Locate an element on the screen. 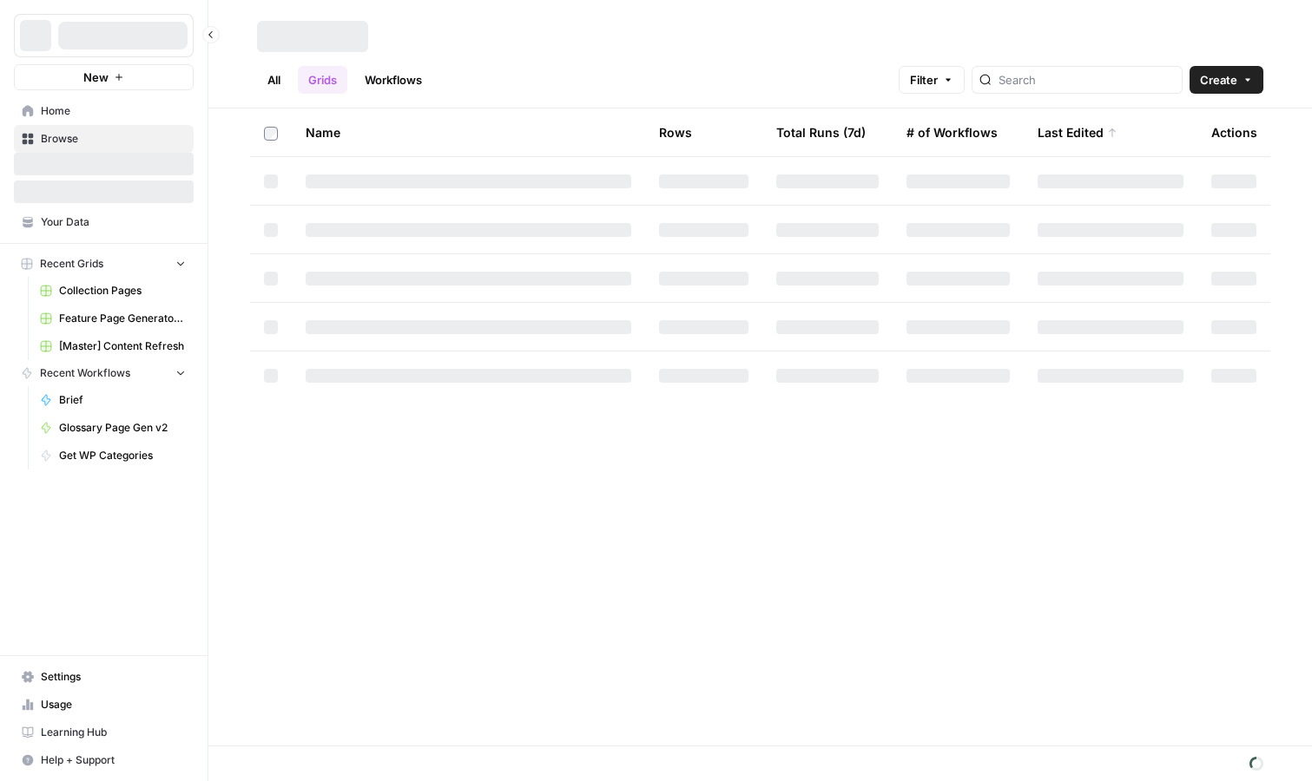 This screenshot has height=781, width=1312. div: Last Edited is located at coordinates (1078, 132).